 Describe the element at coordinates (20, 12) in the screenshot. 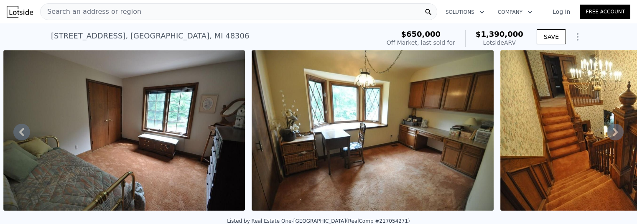

I see `img: Lotside` at that location.